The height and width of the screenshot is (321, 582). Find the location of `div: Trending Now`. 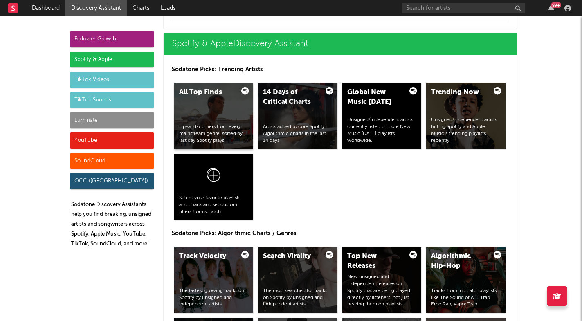

div: Trending Now is located at coordinates (459, 92).